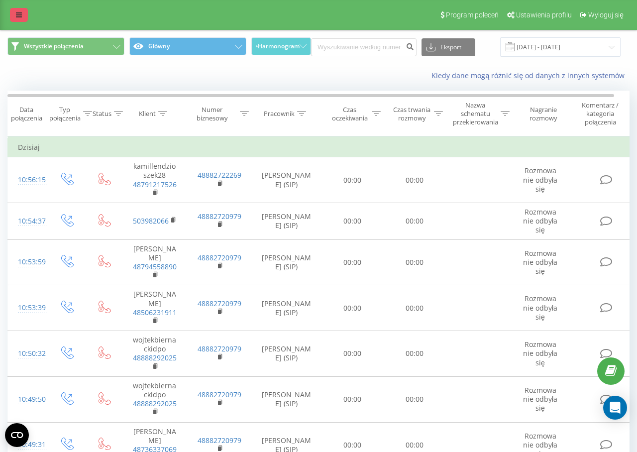 This screenshot has width=637, height=452. Describe the element at coordinates (28, 353) in the screenshot. I see `div: 10:50:32` at that location.